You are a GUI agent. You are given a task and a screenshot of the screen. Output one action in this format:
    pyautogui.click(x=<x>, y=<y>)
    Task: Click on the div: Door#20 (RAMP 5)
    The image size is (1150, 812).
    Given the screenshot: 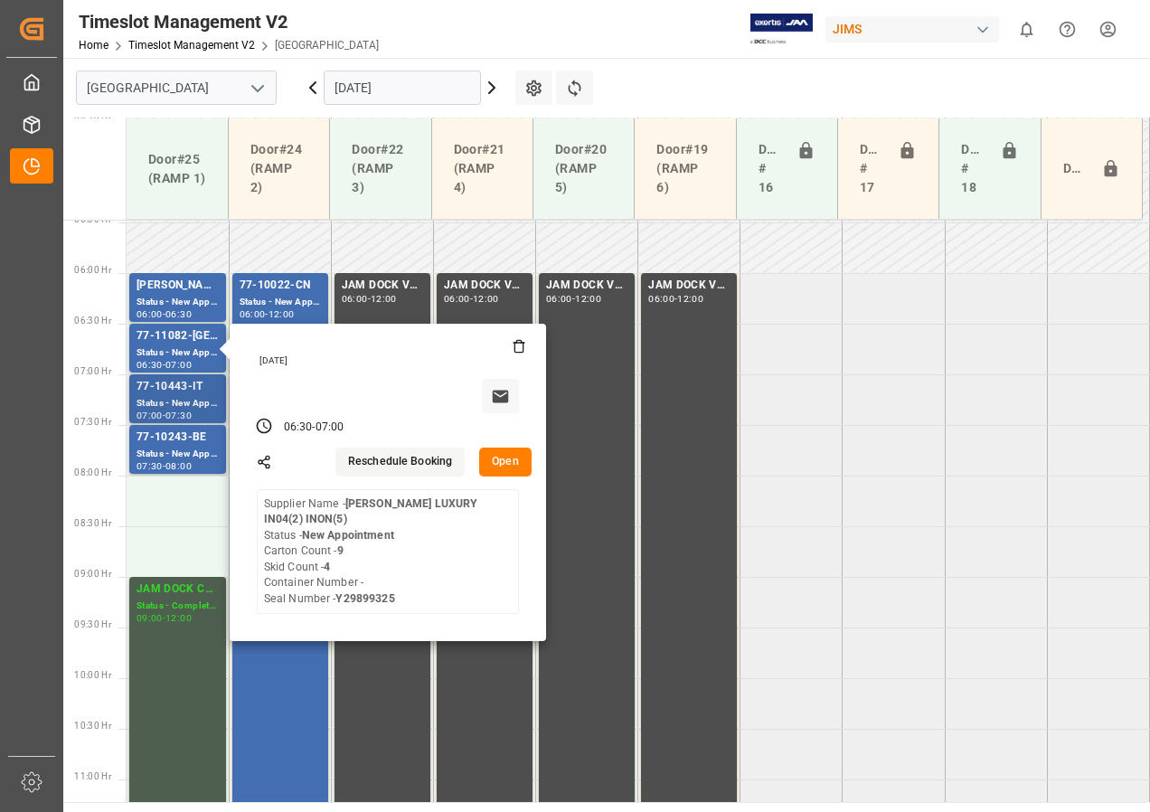 What is the action you would take?
    pyautogui.click(x=583, y=168)
    